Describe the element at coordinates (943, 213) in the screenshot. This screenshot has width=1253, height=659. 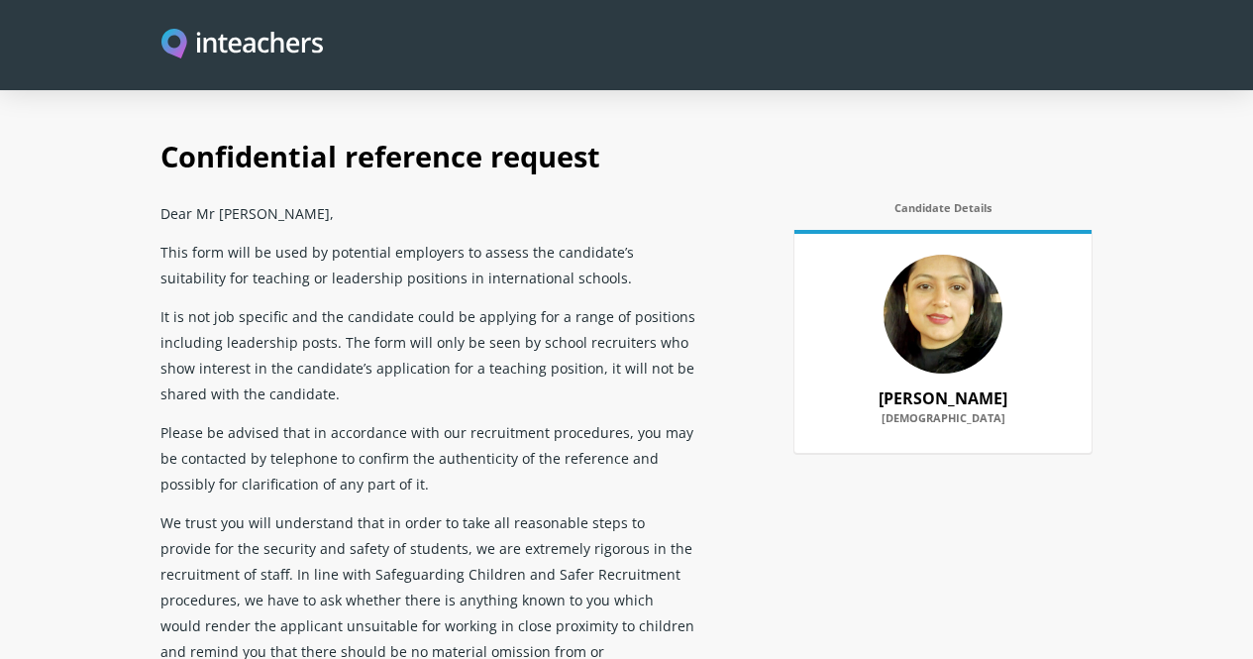
I see `label: Candidate Details` at that location.